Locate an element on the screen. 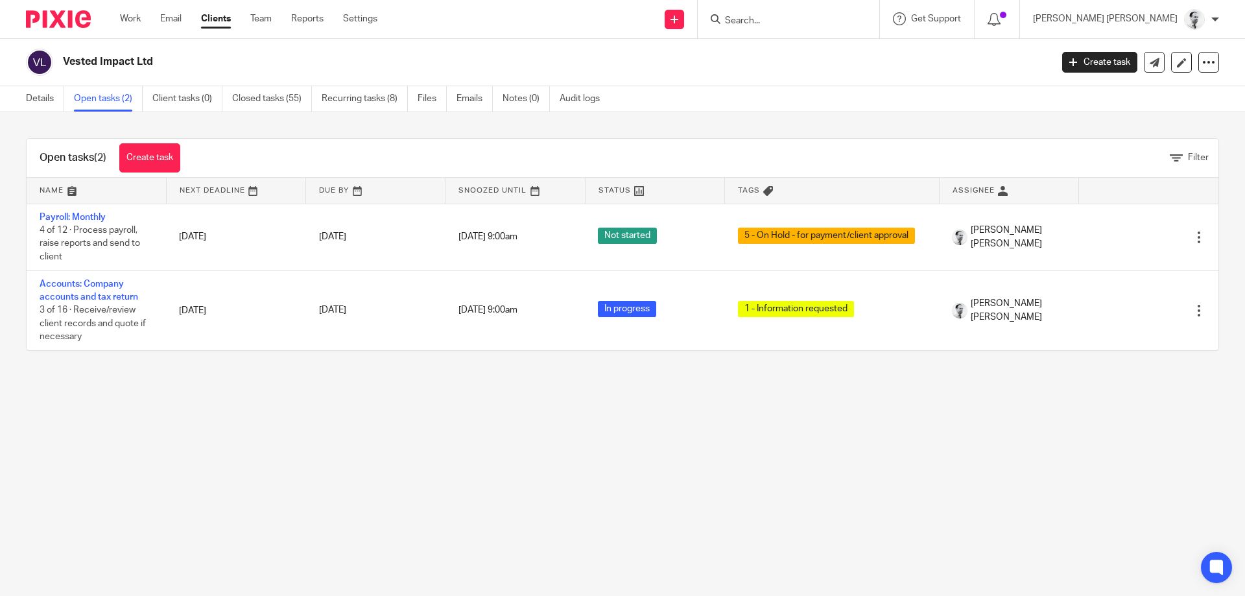 Image resolution: width=1245 pixels, height=596 pixels. a: Client tasks (0) is located at coordinates (187, 99).